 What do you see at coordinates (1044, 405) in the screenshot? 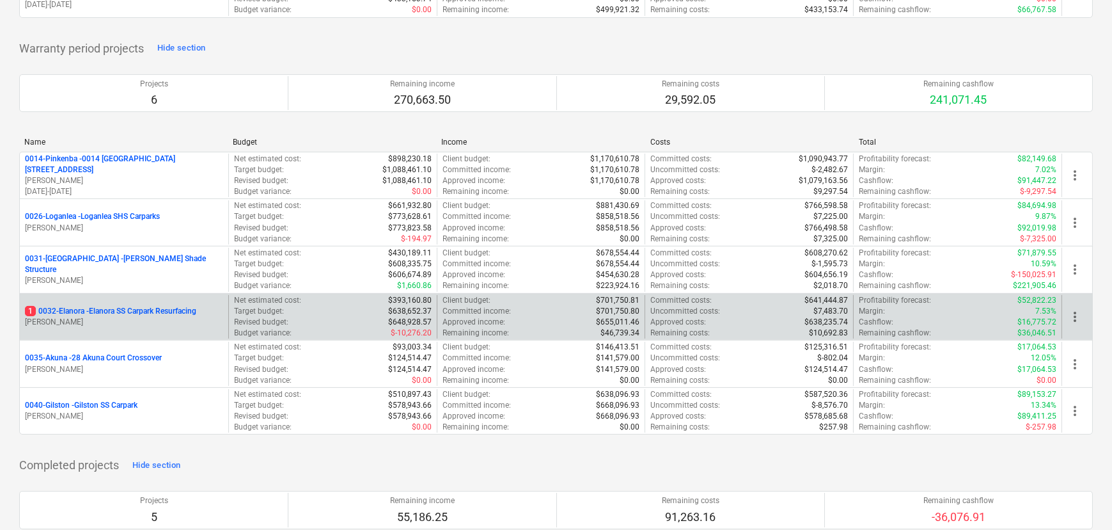
I see `p: 13.34%` at bounding box center [1044, 405].